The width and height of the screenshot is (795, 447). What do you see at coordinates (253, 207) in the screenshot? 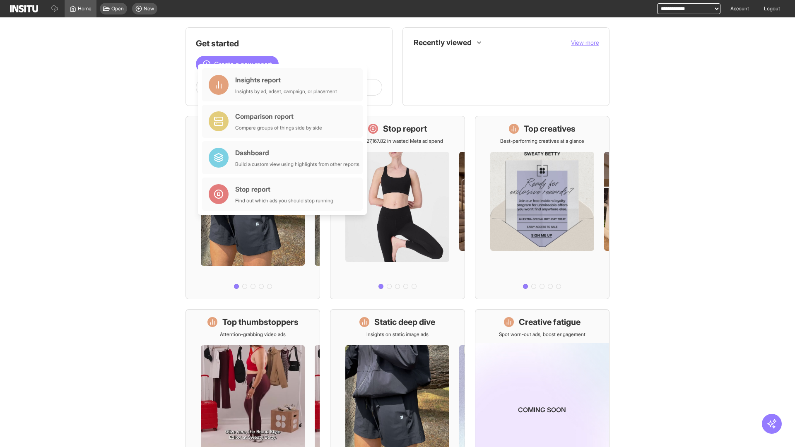
I see `a: What's live nowSee all active ads instantly` at bounding box center [253, 207].